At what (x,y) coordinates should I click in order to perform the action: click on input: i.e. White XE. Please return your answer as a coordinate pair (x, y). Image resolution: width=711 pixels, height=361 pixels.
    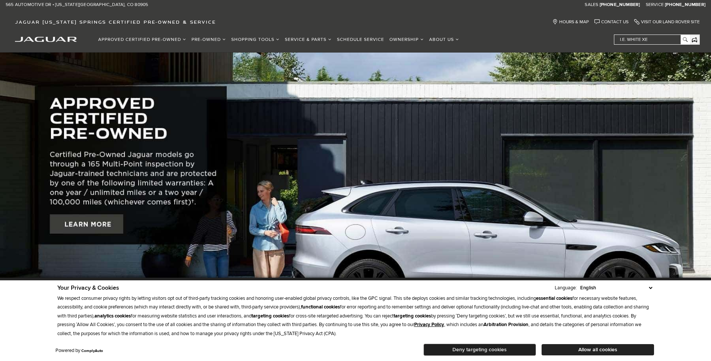
    Looking at the image, I should click on (652, 39).